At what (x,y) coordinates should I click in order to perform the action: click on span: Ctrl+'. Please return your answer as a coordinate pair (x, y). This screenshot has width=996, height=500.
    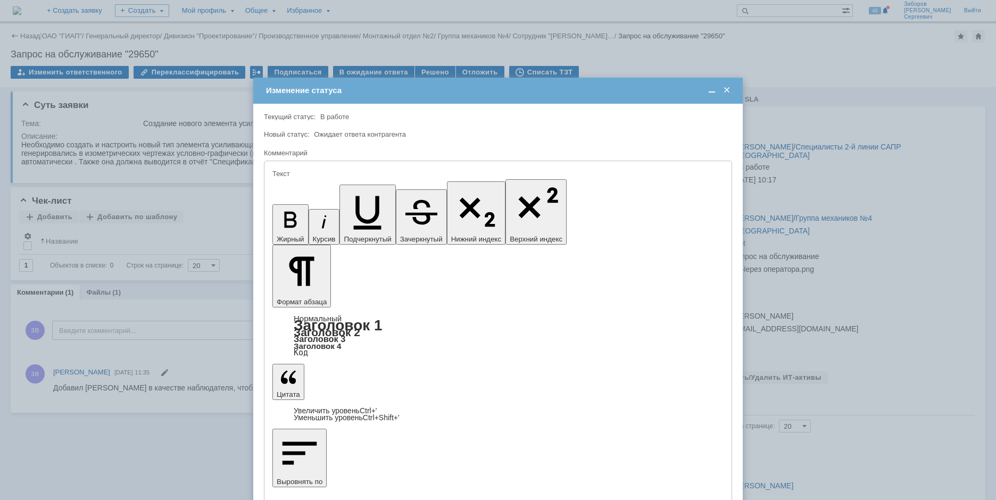
    Looking at the image, I should click on (368, 411).